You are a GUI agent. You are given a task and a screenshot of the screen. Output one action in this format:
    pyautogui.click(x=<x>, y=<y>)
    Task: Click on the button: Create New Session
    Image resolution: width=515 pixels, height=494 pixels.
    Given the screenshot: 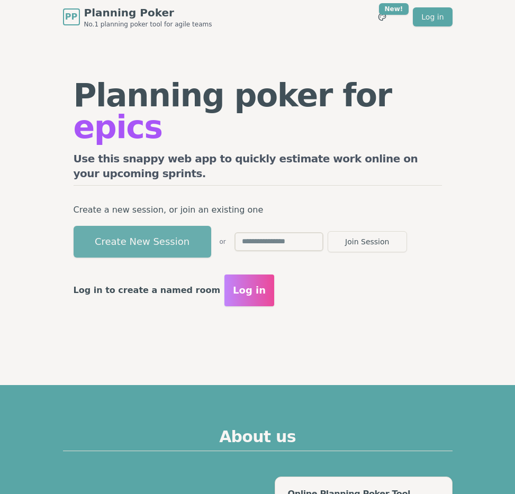 What is the action you would take?
    pyautogui.click(x=142, y=242)
    